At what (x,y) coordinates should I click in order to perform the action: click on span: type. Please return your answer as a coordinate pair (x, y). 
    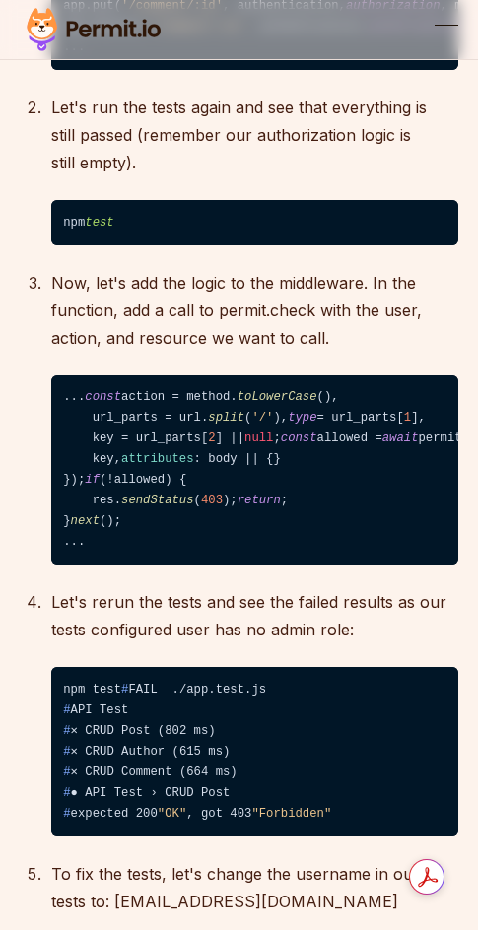
    Looking at the image, I should click on (301, 418).